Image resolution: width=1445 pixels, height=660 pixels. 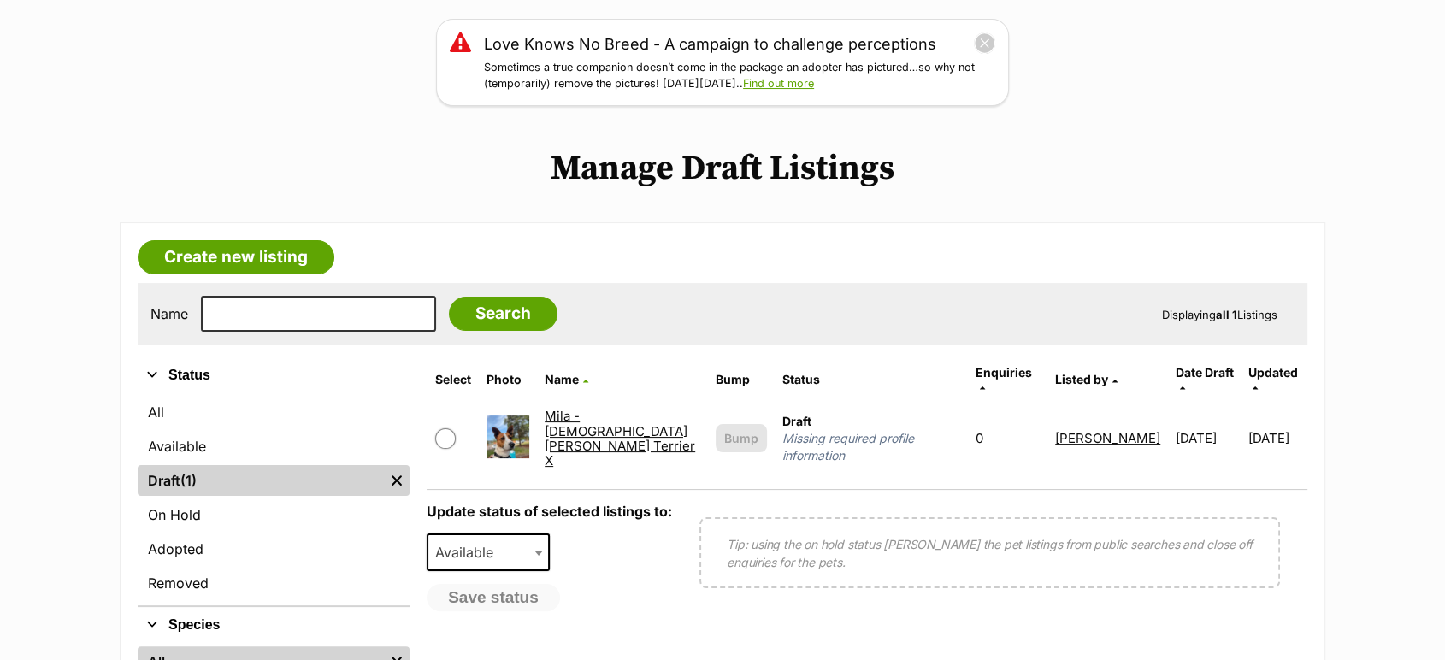 I want to click on span: translation missing: en.admin.listings.index.attributes.date_draft, so click(x=1204, y=372).